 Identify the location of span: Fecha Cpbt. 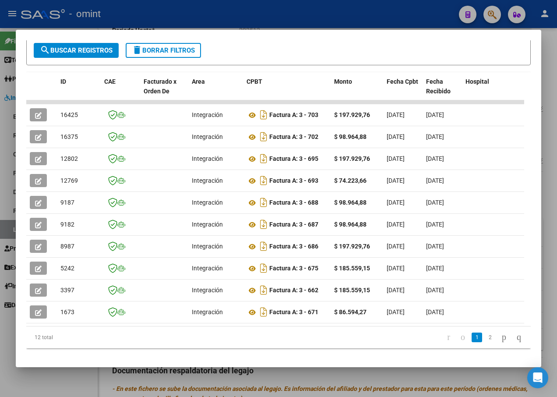
(403, 82).